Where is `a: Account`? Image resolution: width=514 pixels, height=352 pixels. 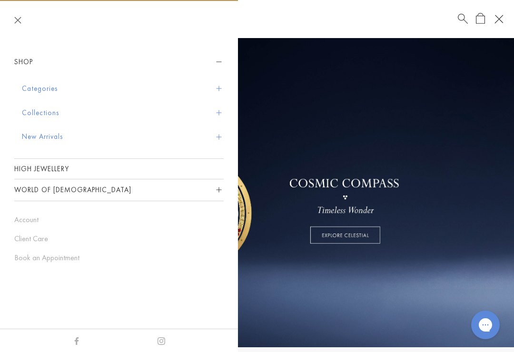
a: Account is located at coordinates (119, 220).